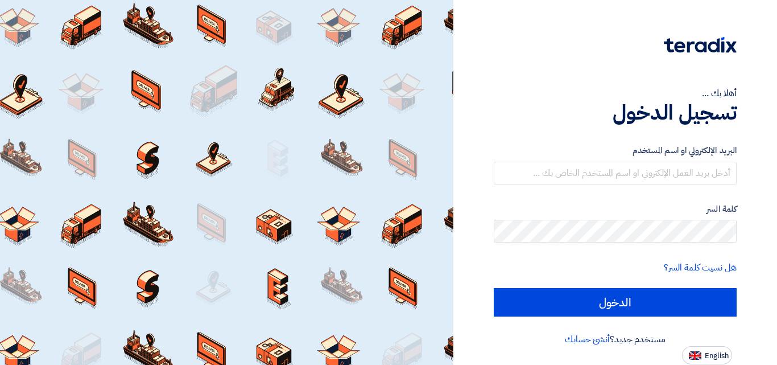 The image size is (777, 365). I want to click on img: en-US.png, so click(695, 355).